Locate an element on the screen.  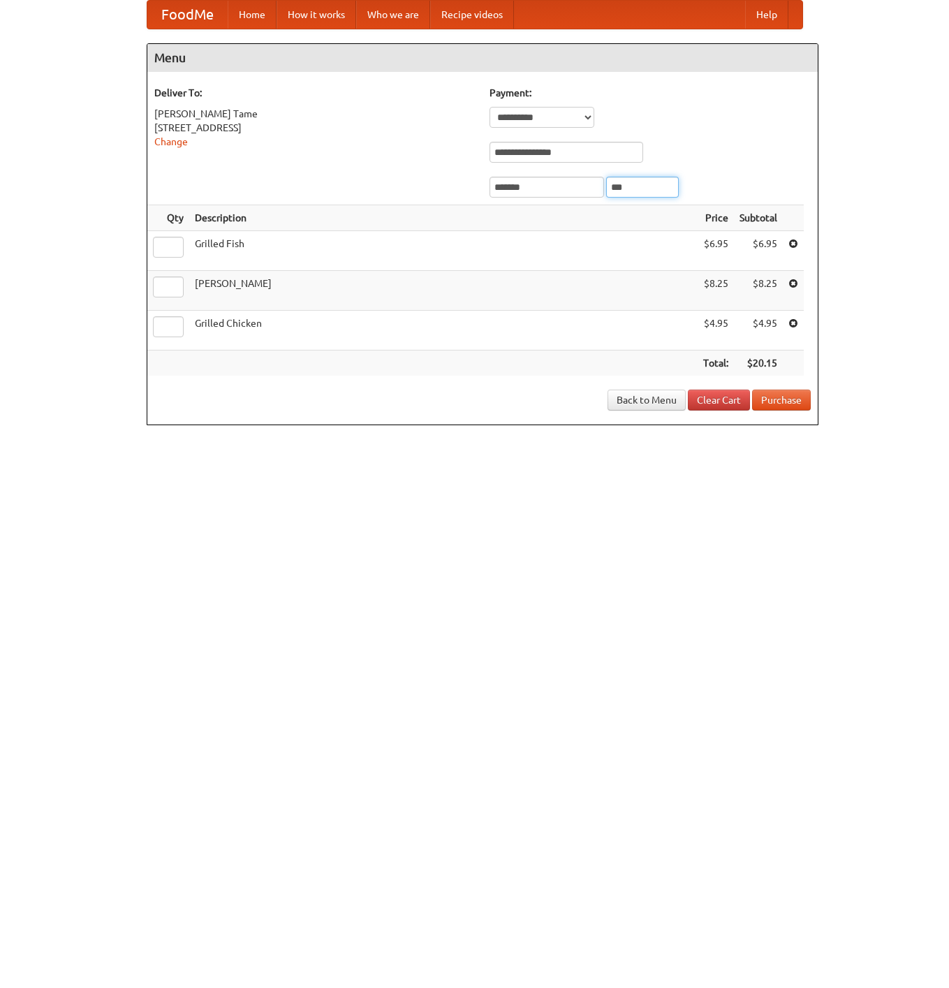
th: Subtotal is located at coordinates (759, 218).